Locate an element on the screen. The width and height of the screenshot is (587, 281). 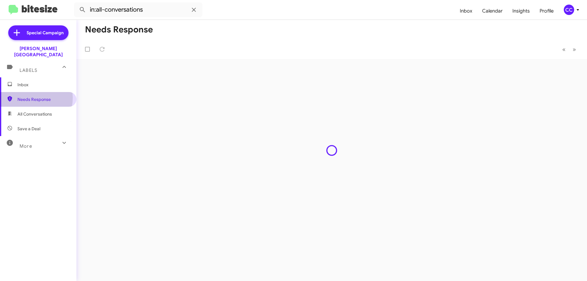
a: Insights is located at coordinates (521, 11).